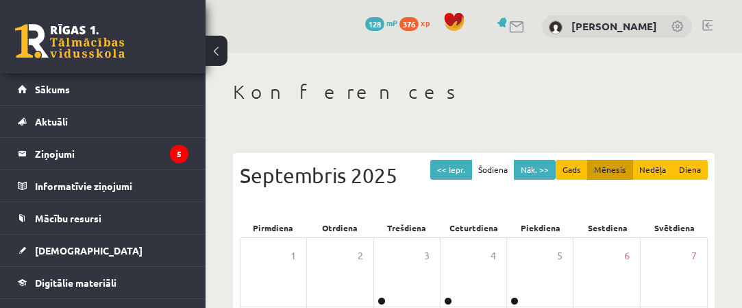 This screenshot has width=742, height=308. Describe the element at coordinates (535, 169) in the screenshot. I see `button: Nāk. >>` at that location.